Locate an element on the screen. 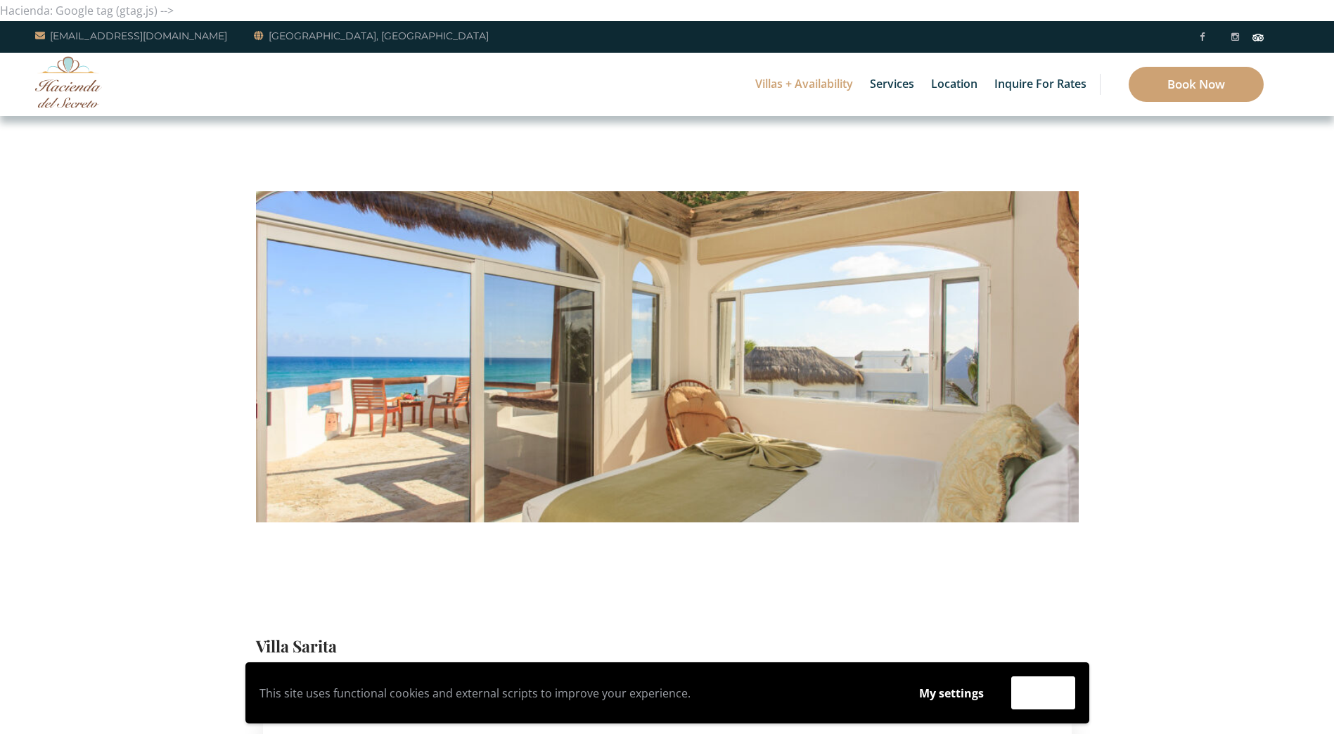  a: Location is located at coordinates (954, 84).